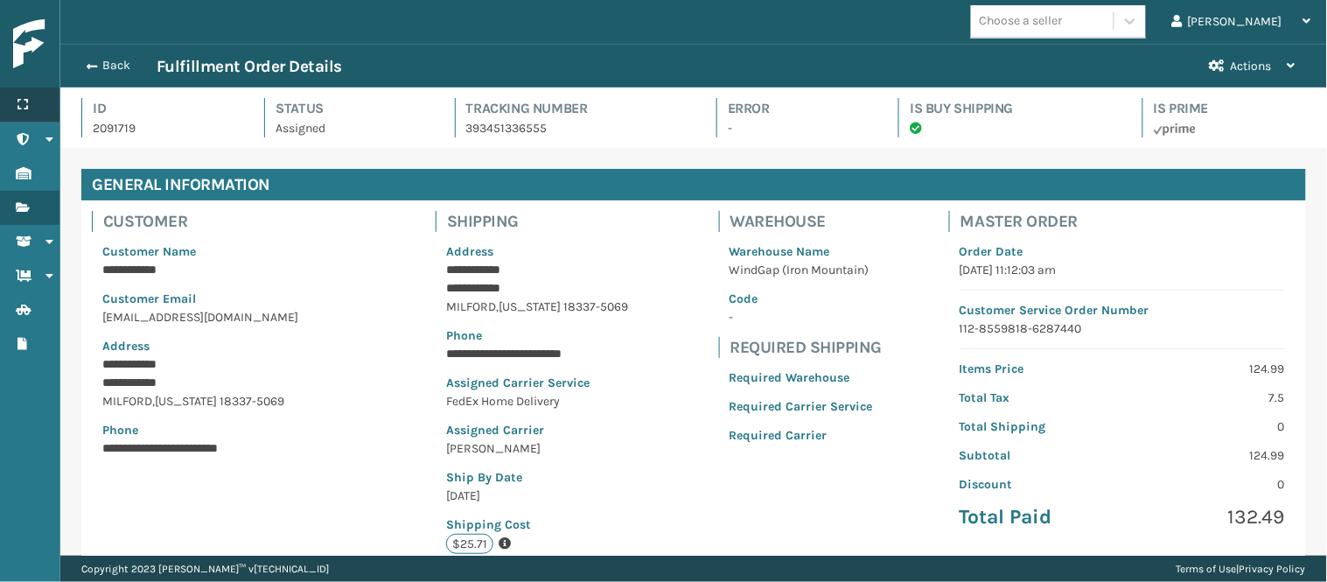 Image resolution: width=1327 pixels, height=582 pixels. I want to click on p: Assigned Carrier Service, so click(544, 382).